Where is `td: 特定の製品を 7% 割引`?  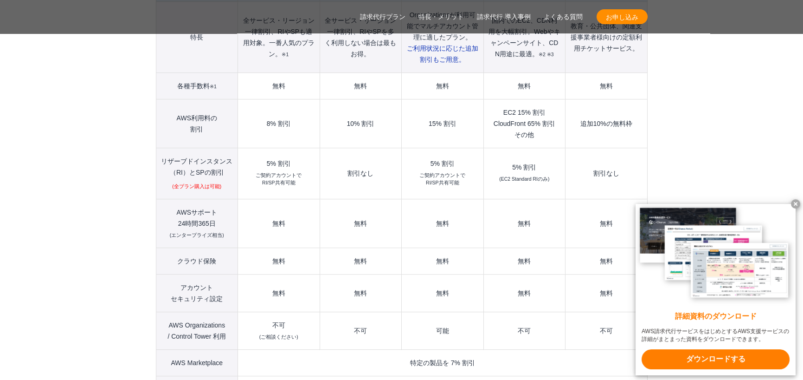
td: 特定の製品を 7% 割引 is located at coordinates (443, 362).